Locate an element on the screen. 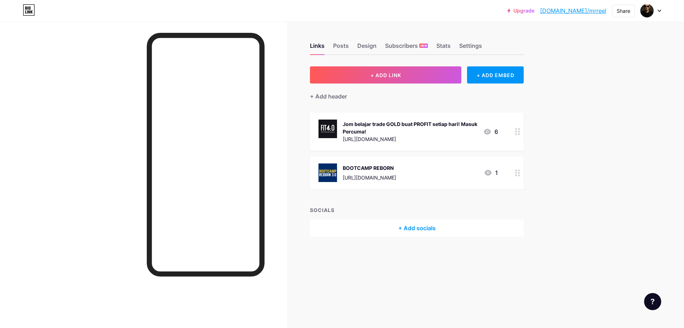 Image resolution: width=684 pixels, height=328 pixels. div: Jom belajar trade GOLD buat PROFIT setiap hari! Masuk Percuma! is located at coordinates (410, 128).